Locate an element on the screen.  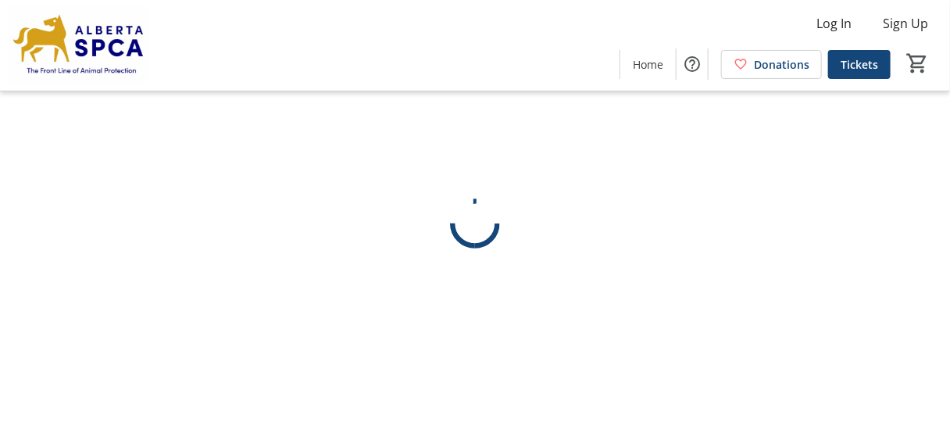
img: Alberta SPCA's Logo is located at coordinates (79, 45).